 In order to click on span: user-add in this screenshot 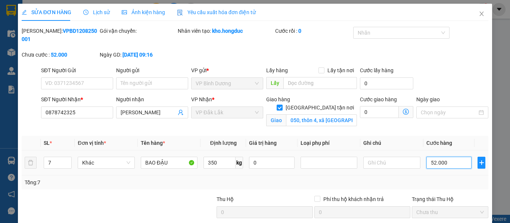, I will do `click(181, 113)`.